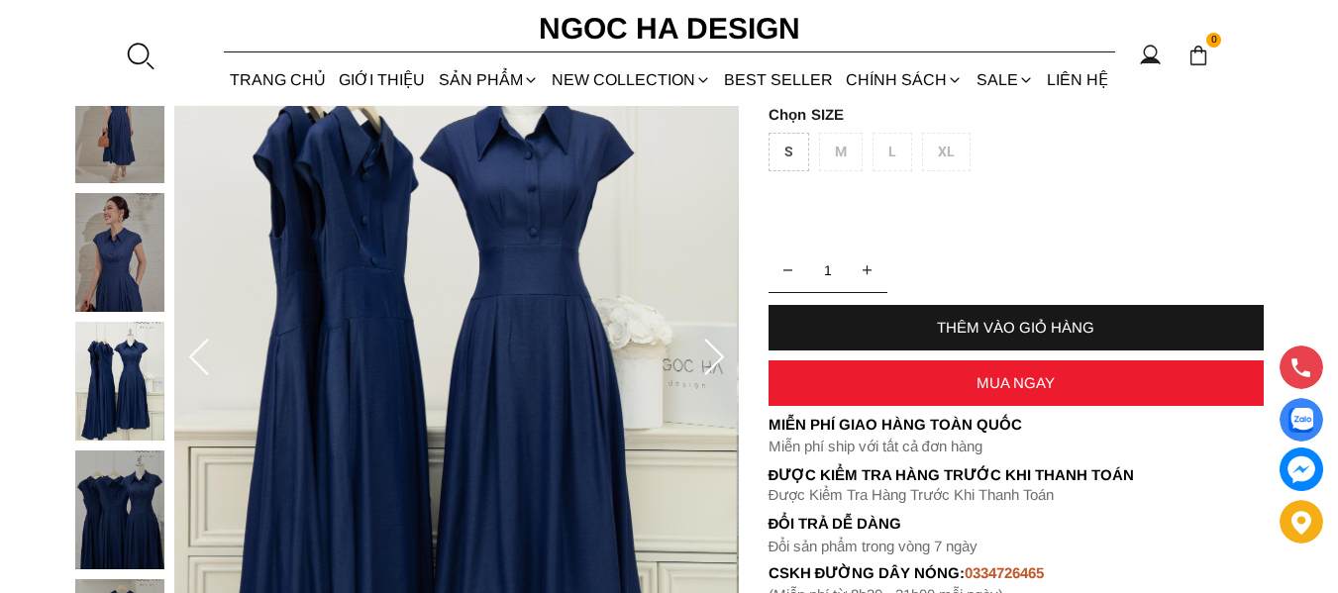 Image resolution: width=1338 pixels, height=593 pixels. Describe the element at coordinates (1016, 523) in the screenshot. I see `h6: Đổi trả dễ dàng` at that location.